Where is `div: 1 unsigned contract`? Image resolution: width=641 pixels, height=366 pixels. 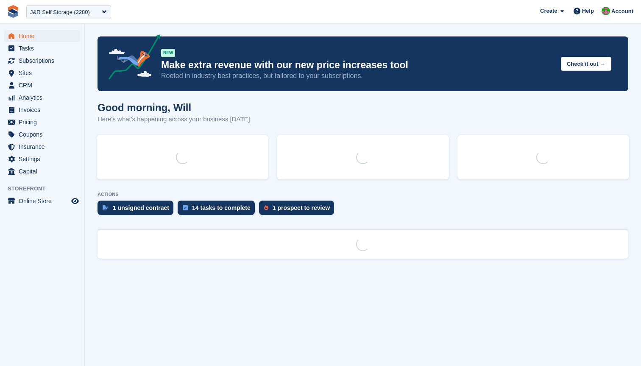
div: 1 unsigned contract is located at coordinates (141, 208).